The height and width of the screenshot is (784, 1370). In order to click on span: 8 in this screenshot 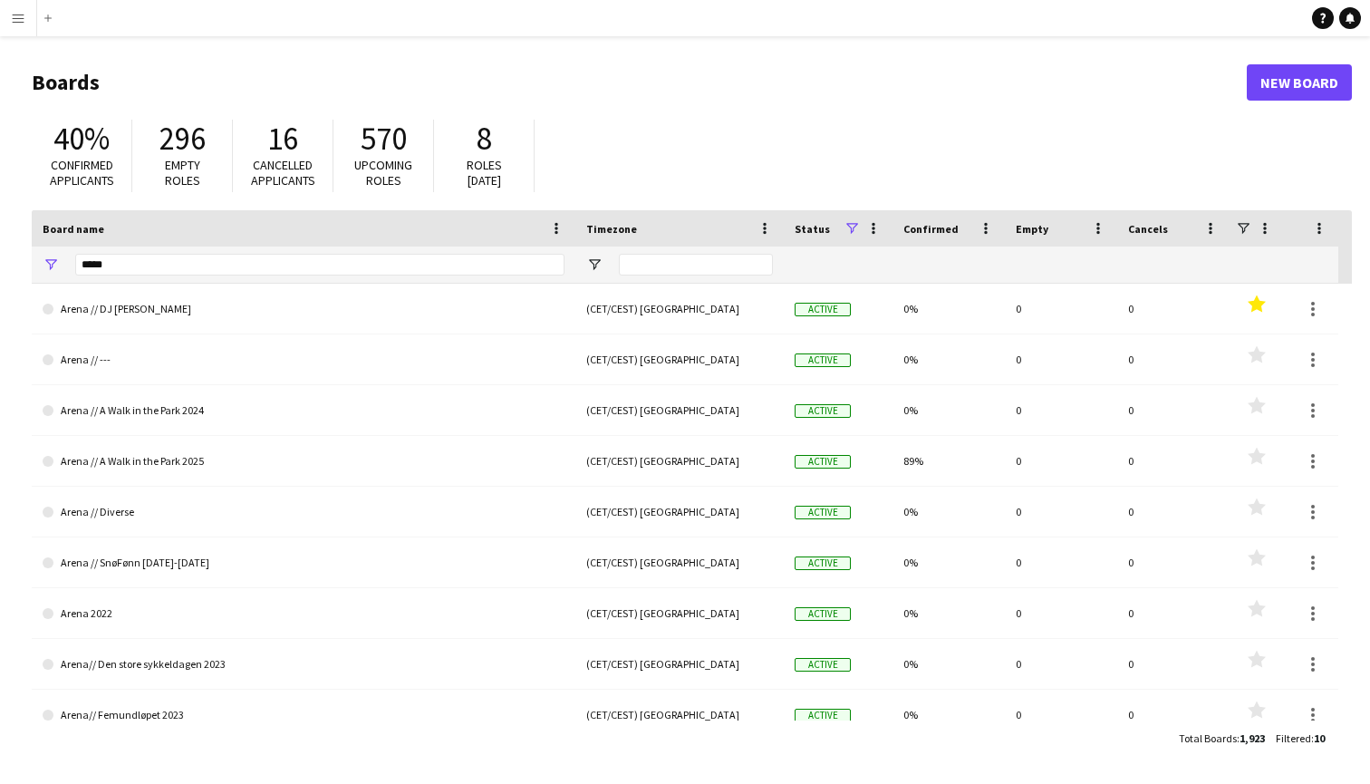, I will do `click(484, 139)`.